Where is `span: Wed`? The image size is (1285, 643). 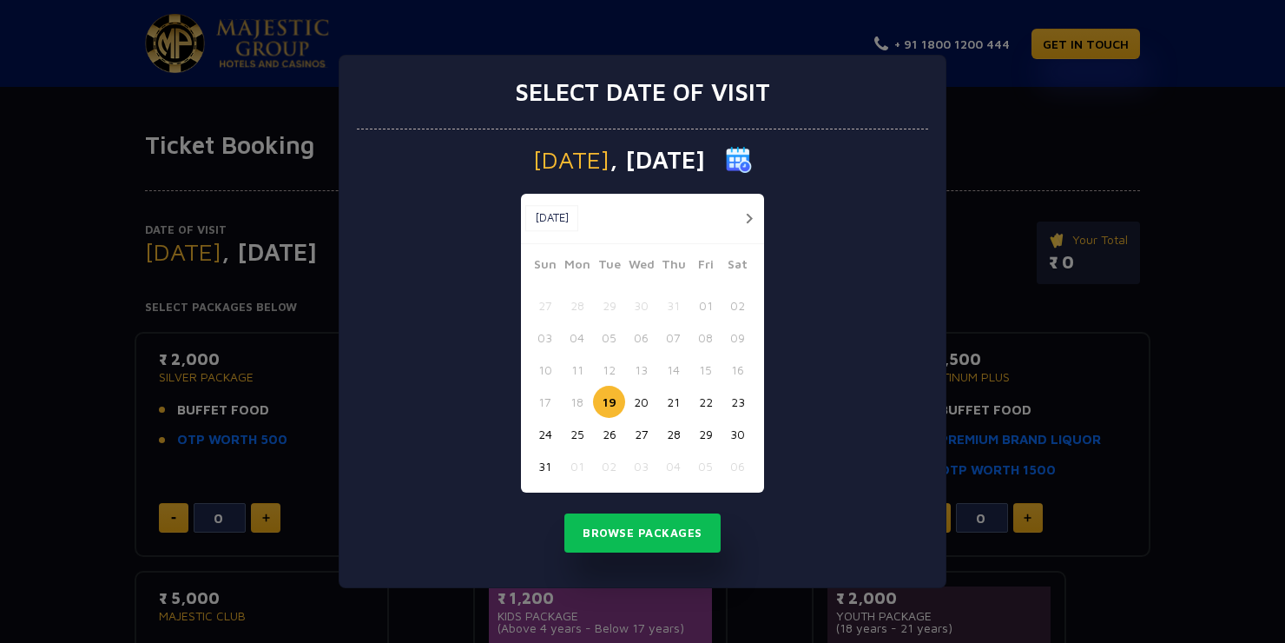 span: Wed is located at coordinates (641, 267).